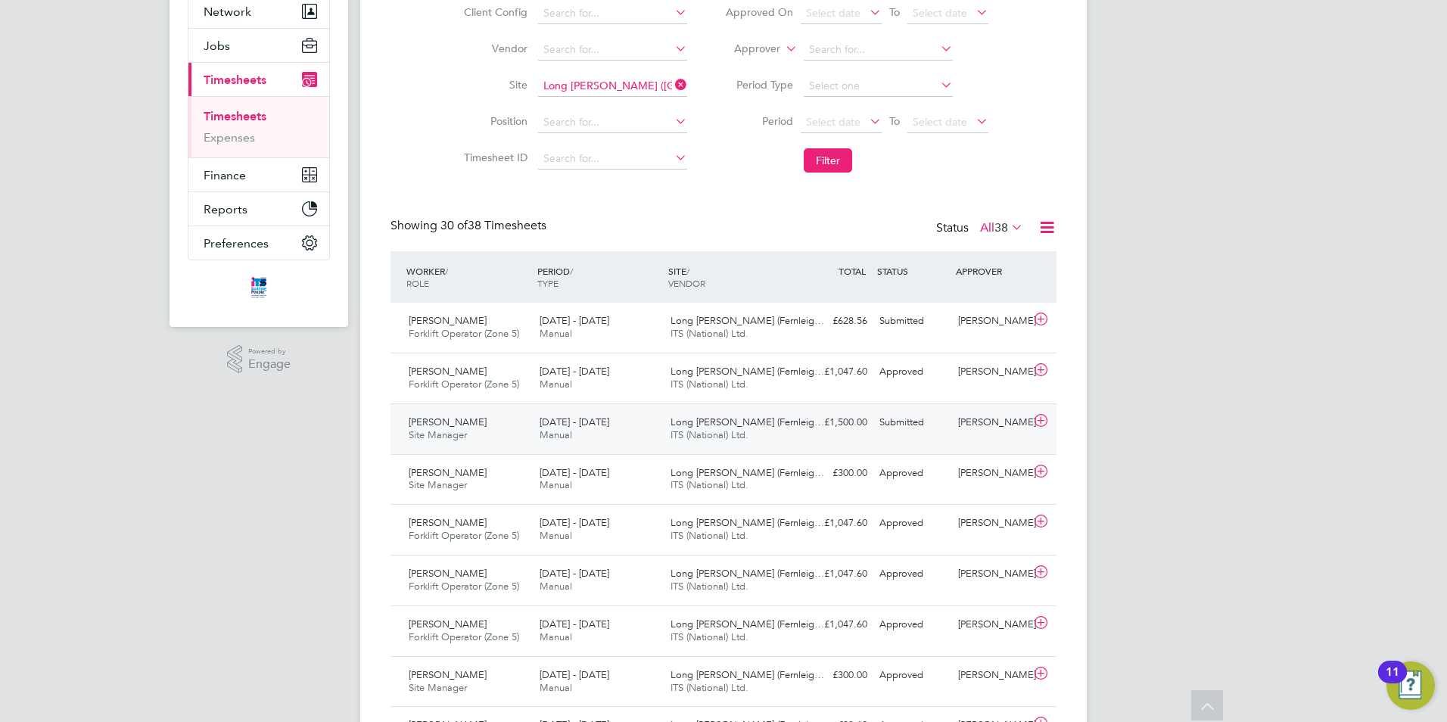 This screenshot has height=722, width=1447. Describe the element at coordinates (418, 283) in the screenshot. I see `span: ROLE` at that location.